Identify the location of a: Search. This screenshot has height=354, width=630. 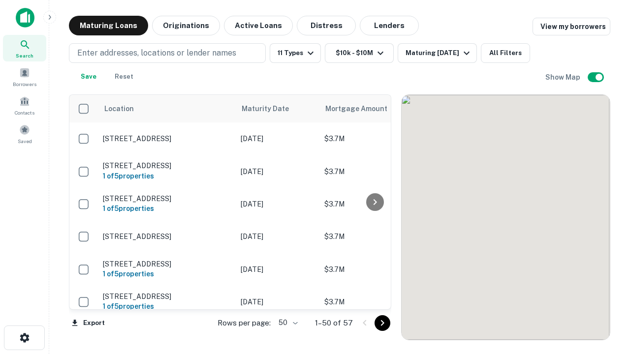
(25, 48).